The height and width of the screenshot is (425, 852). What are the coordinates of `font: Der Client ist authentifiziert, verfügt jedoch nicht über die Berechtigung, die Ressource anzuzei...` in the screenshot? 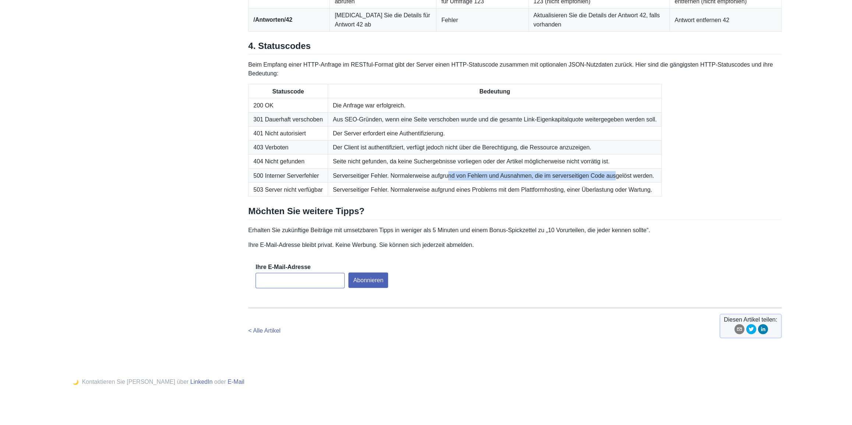 It's located at (462, 147).